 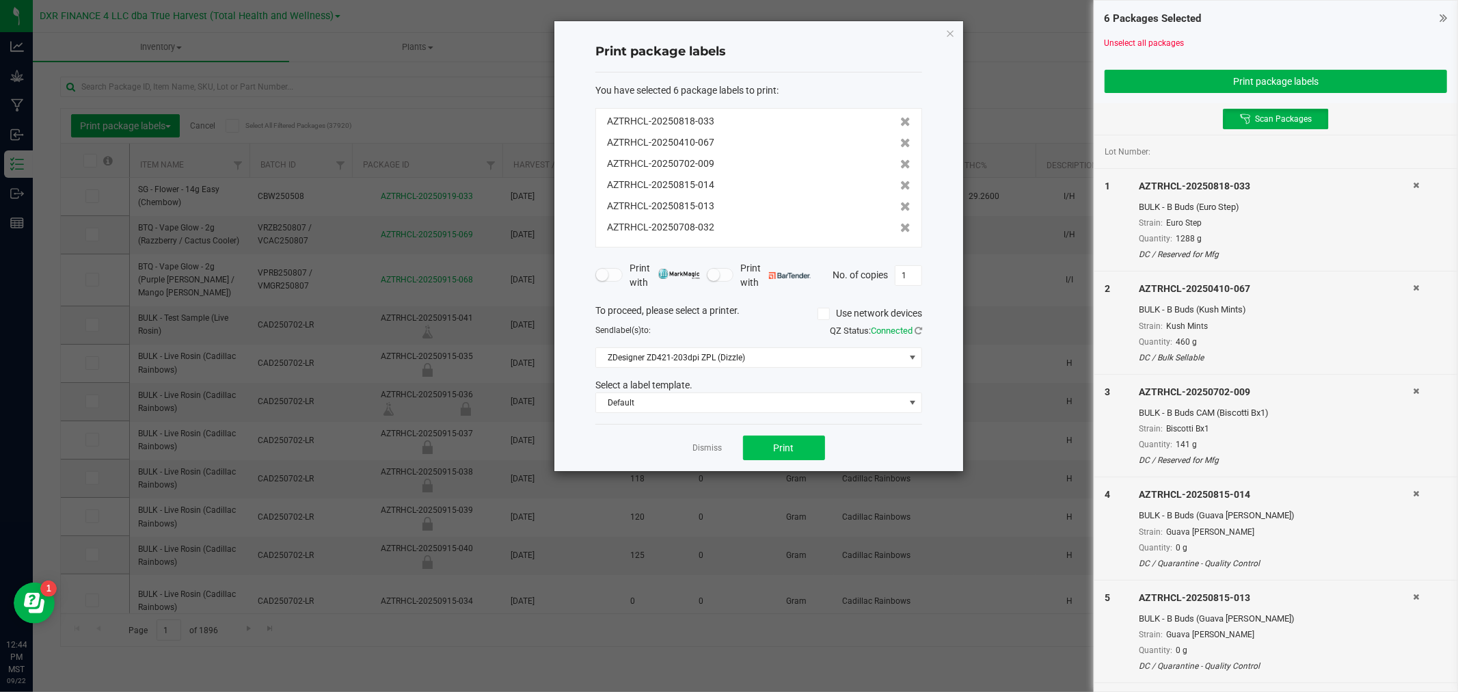 What do you see at coordinates (1283, 119) in the screenshot?
I see `span: Scan Packages` at bounding box center [1283, 119].